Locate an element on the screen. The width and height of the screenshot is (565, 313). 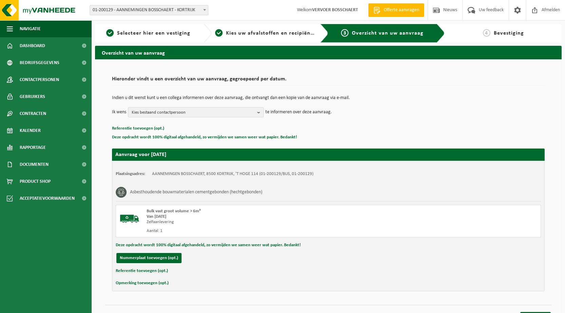
span: Kies bestaand contactpersoon is located at coordinates (193, 113).